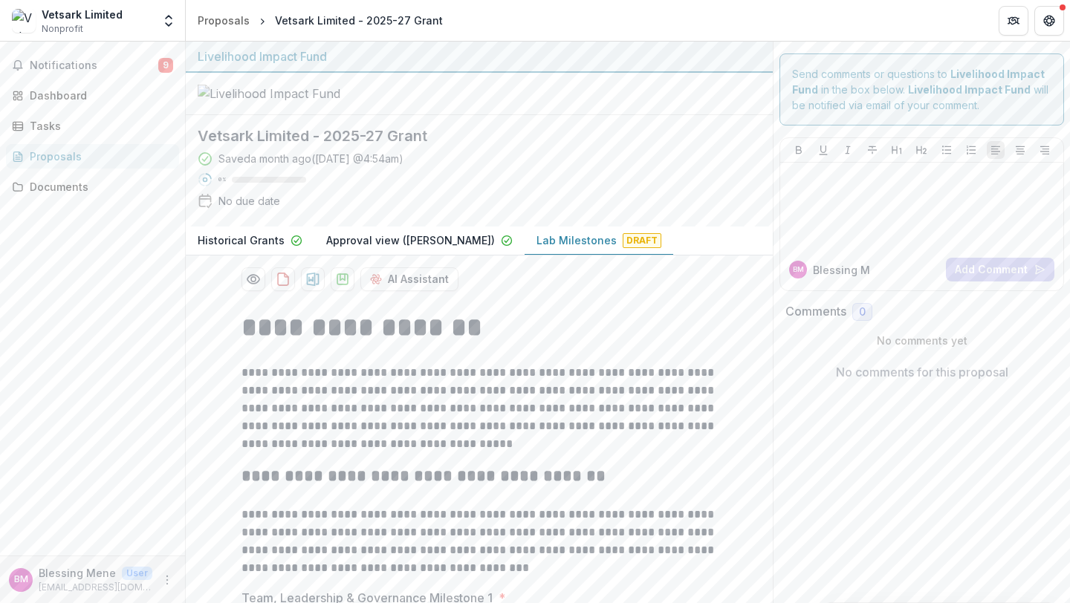 This screenshot has width=1070, height=603. What do you see at coordinates (576, 240) in the screenshot?
I see `p: Lab Milestones` at bounding box center [576, 240].